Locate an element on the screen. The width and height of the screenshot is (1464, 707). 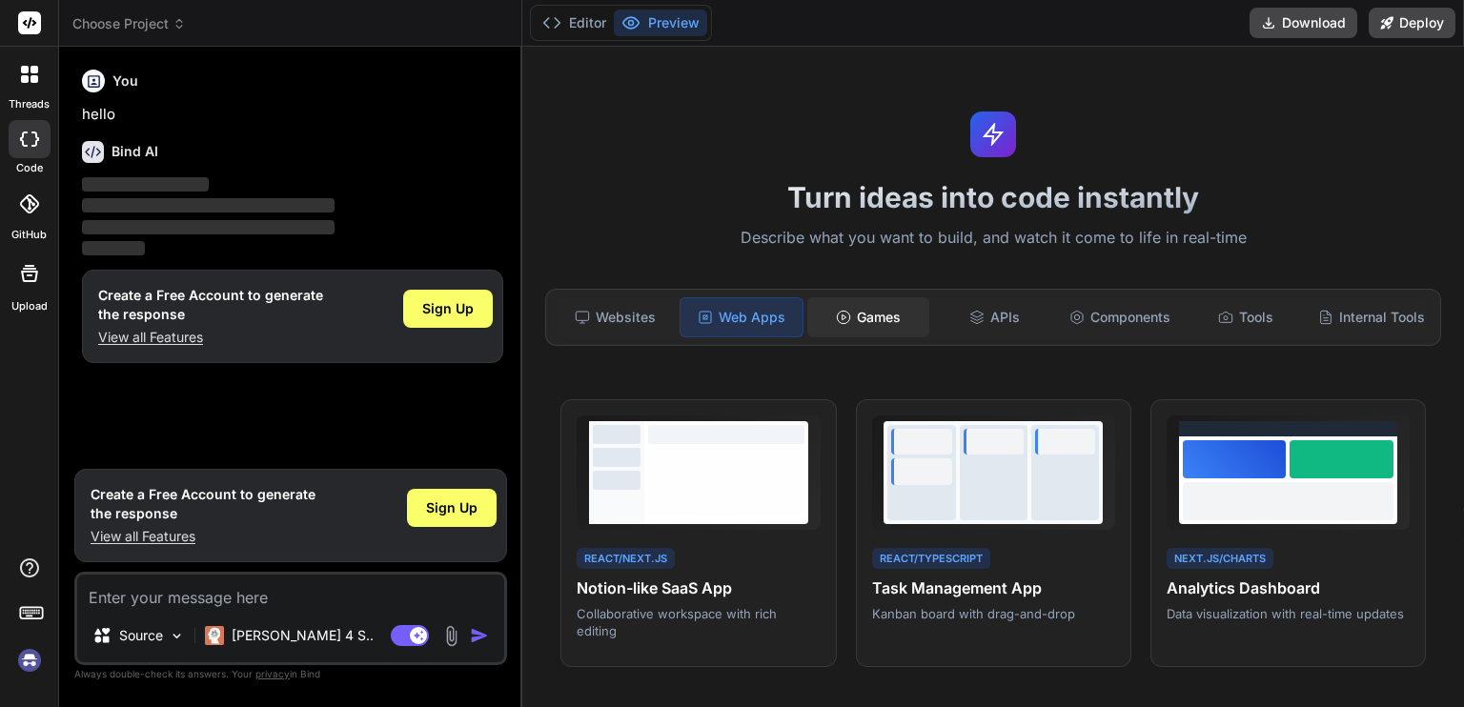
h6: You is located at coordinates (125, 81).